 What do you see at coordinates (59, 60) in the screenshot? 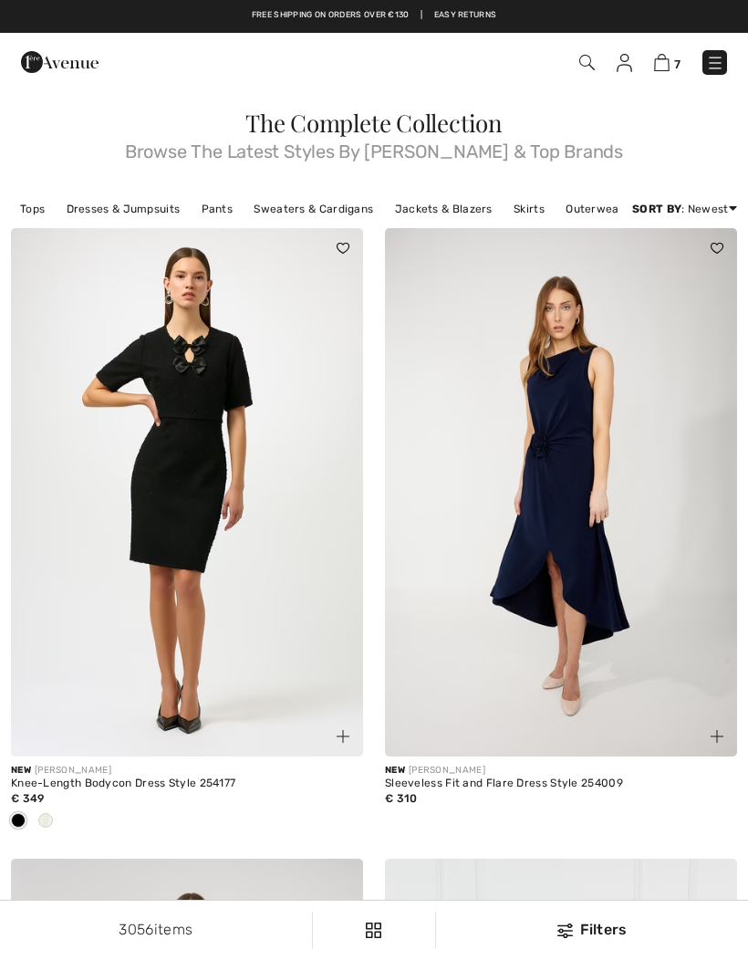
I see `a: 1ère Avenue` at bounding box center [59, 60].